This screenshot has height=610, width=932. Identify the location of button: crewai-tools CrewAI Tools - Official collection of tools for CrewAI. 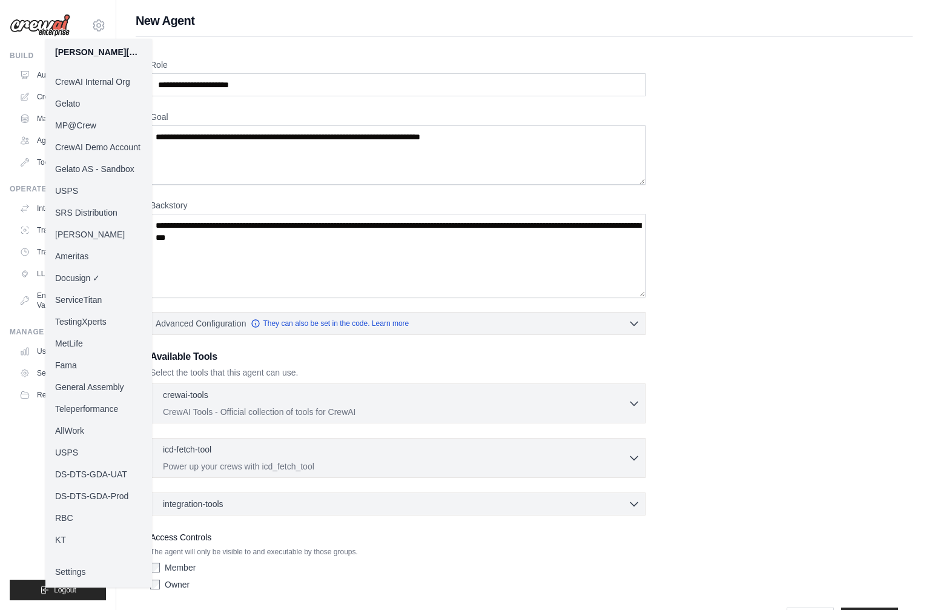
(398, 403).